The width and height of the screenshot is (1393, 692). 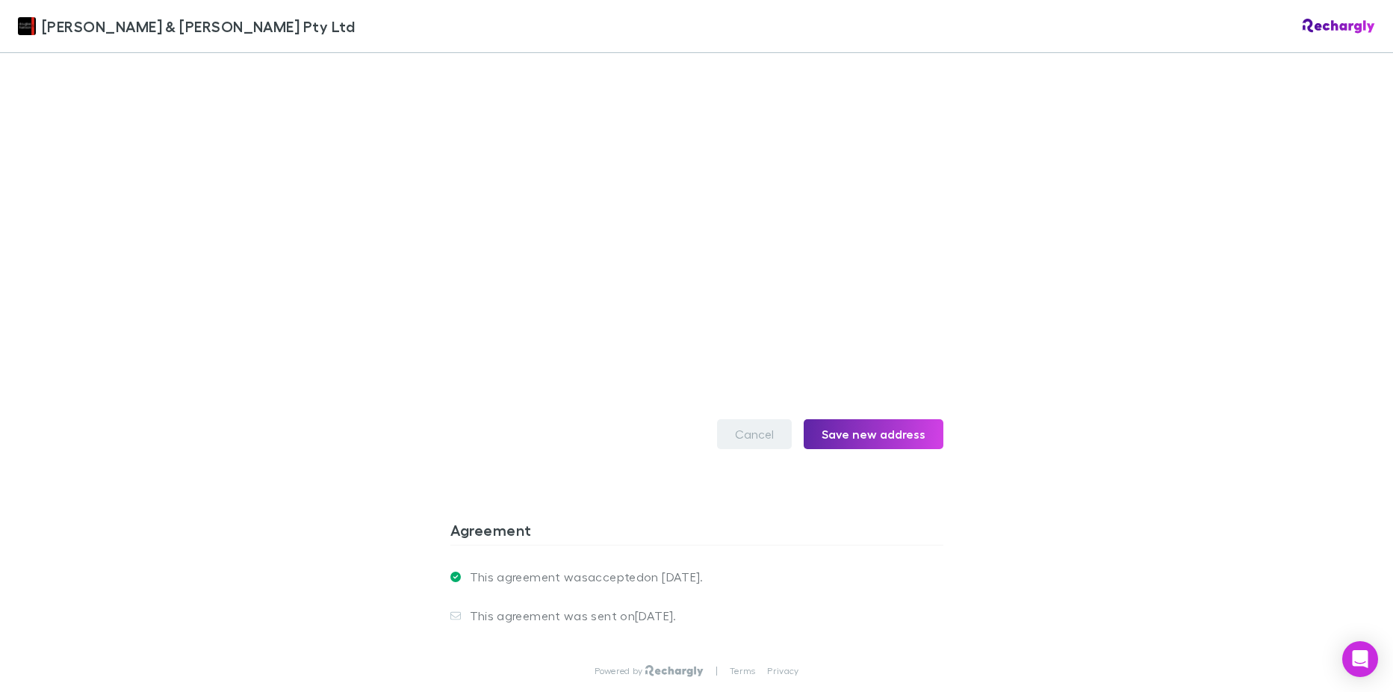 I want to click on button: Save new address, so click(x=873, y=434).